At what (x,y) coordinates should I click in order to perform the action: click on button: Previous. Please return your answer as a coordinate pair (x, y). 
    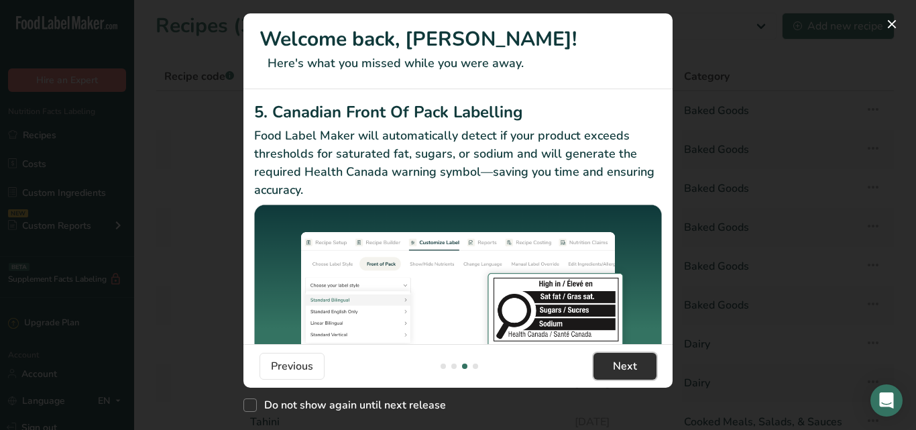
    Looking at the image, I should click on (292, 366).